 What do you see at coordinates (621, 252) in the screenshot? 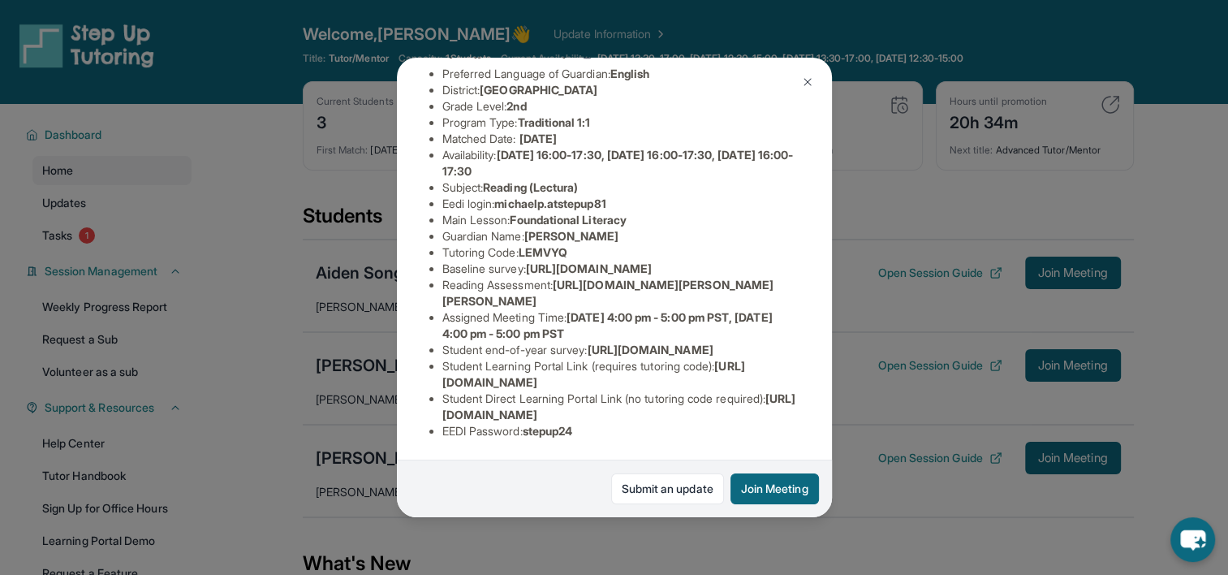
I see `li: Tutoring Code :` at bounding box center [621, 252].